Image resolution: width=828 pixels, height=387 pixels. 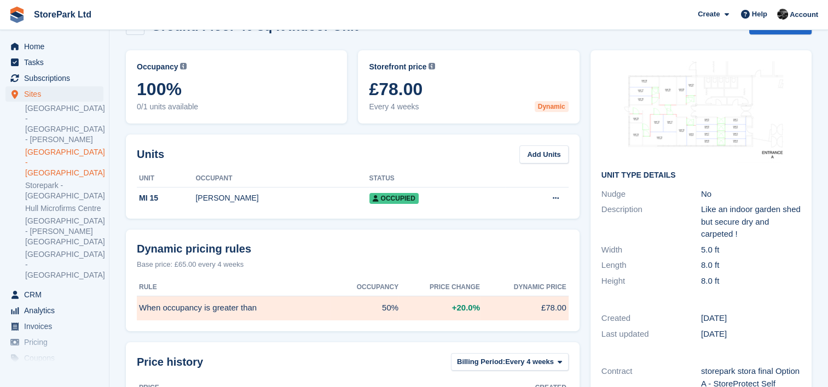 What do you see at coordinates (804, 15) in the screenshot?
I see `span: Account` at bounding box center [804, 15].